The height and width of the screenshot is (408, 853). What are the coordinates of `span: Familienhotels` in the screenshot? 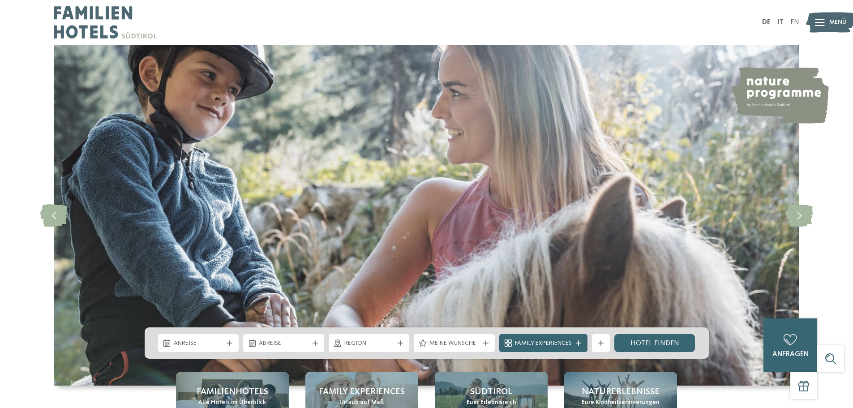 It's located at (232, 392).